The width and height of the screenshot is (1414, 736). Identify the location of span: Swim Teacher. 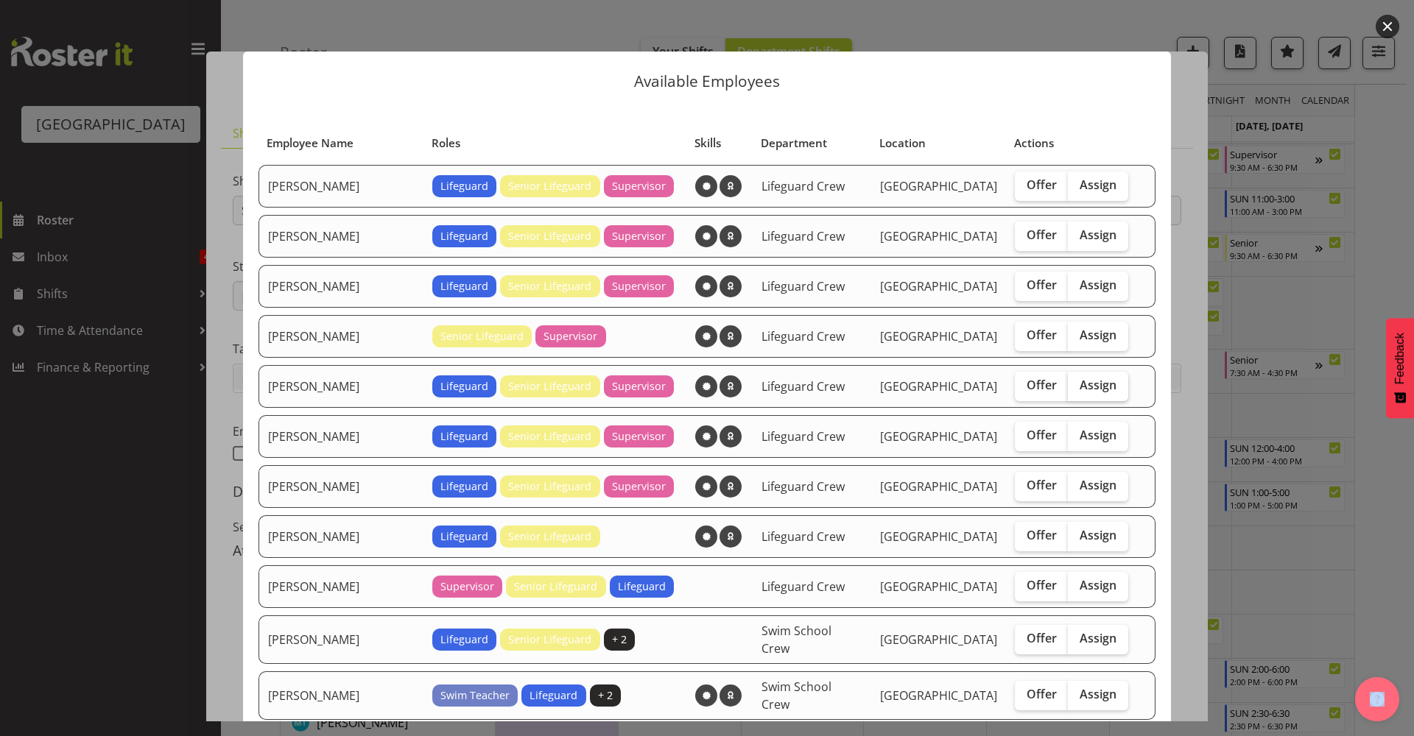
(475, 696).